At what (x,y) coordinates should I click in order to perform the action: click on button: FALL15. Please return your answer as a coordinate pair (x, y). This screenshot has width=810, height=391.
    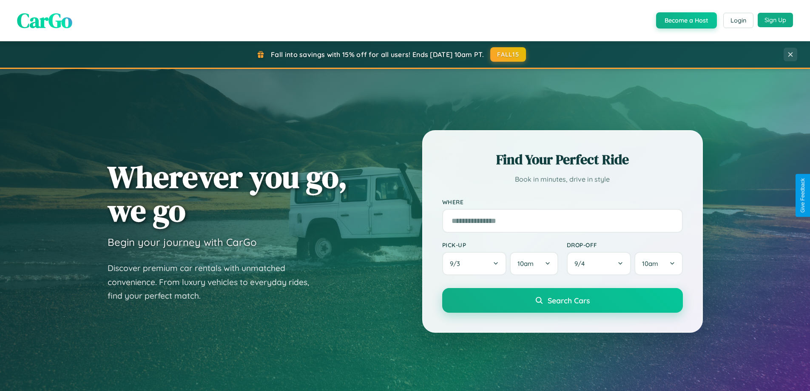
    Looking at the image, I should click on (508, 54).